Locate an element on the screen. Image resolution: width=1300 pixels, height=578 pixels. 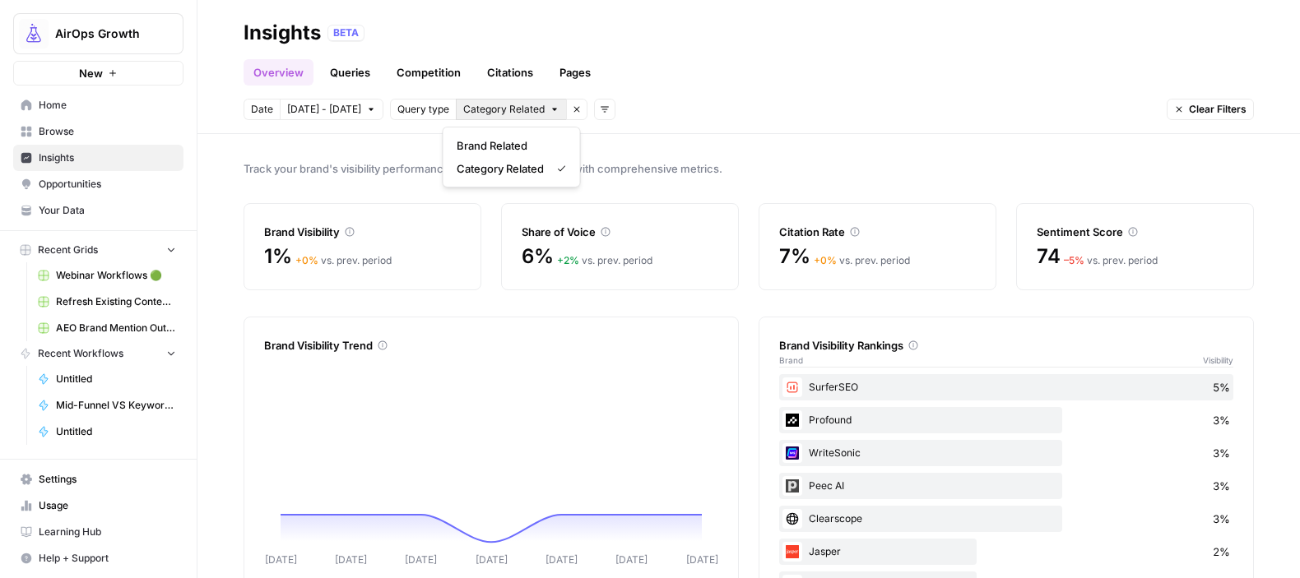
span: Webinar Workflows 🟢 is located at coordinates (116, 276).